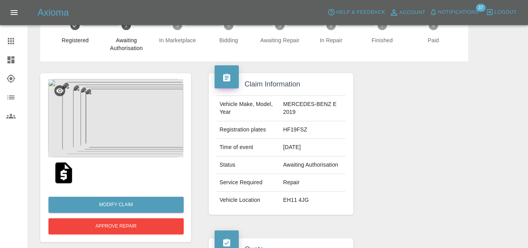 This screenshot has width=528, height=248. What do you see at coordinates (458, 12) in the screenshot?
I see `span: Notifications` at bounding box center [458, 12].